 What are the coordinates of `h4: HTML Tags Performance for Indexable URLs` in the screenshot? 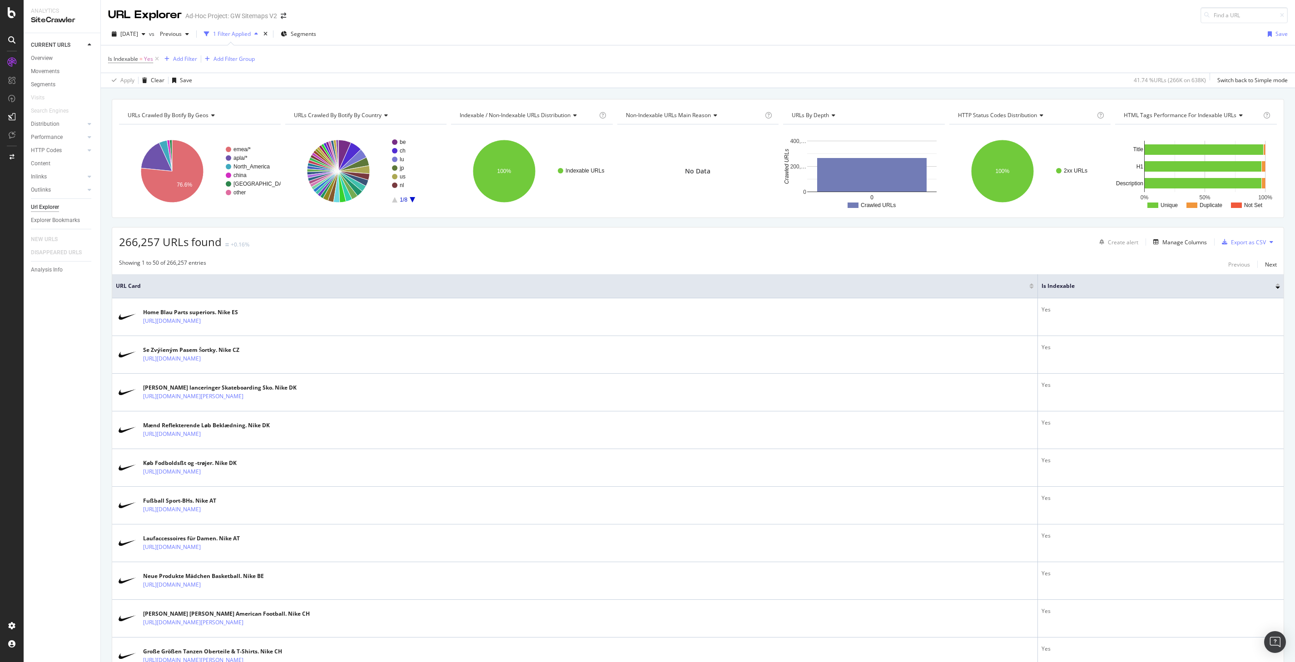 It's located at (1191, 115).